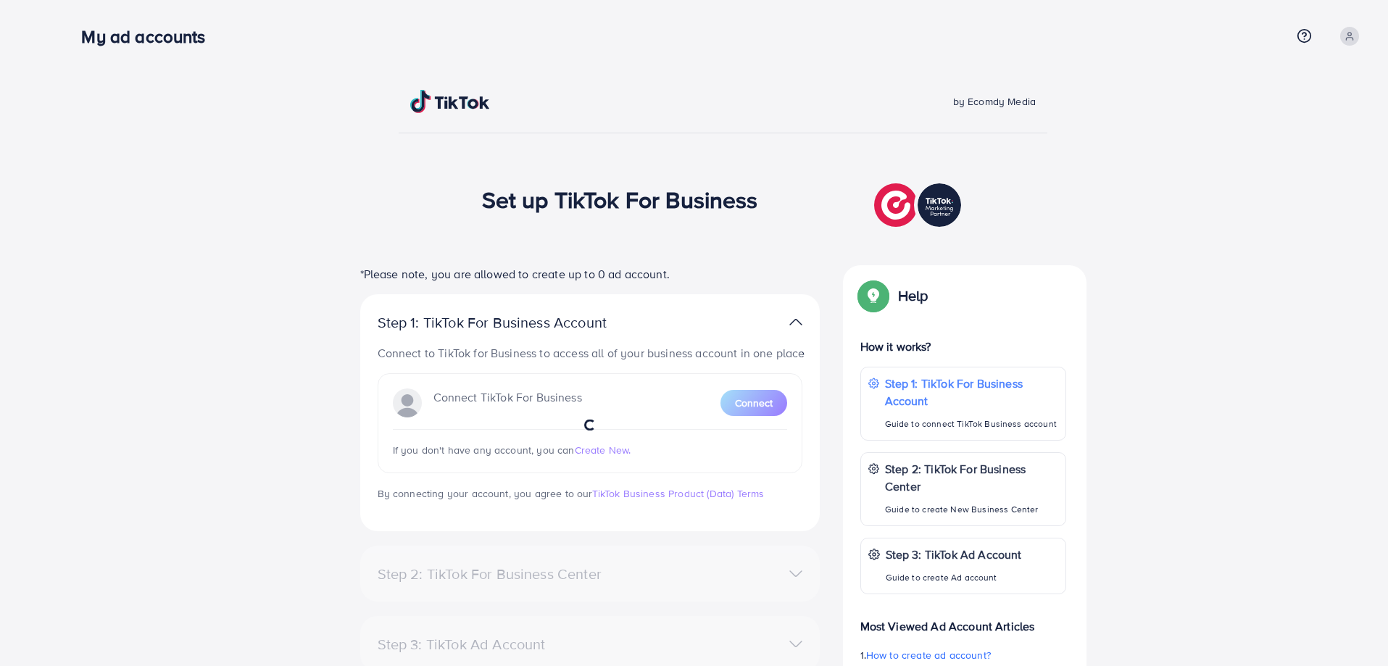 The image size is (1388, 666). I want to click on p: Help, so click(913, 296).